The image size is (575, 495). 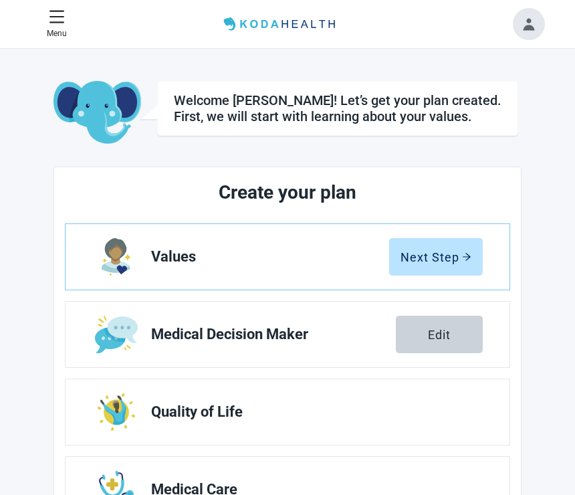 I want to click on span: menu, so click(x=57, y=17).